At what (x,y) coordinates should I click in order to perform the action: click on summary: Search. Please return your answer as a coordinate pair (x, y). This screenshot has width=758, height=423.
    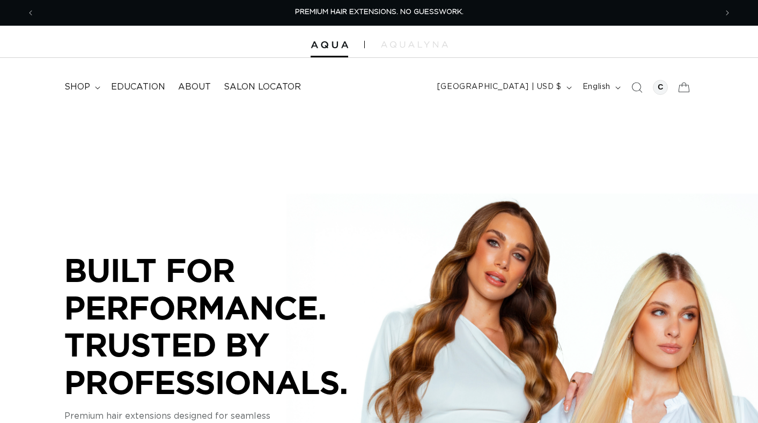
    Looking at the image, I should click on (637, 87).